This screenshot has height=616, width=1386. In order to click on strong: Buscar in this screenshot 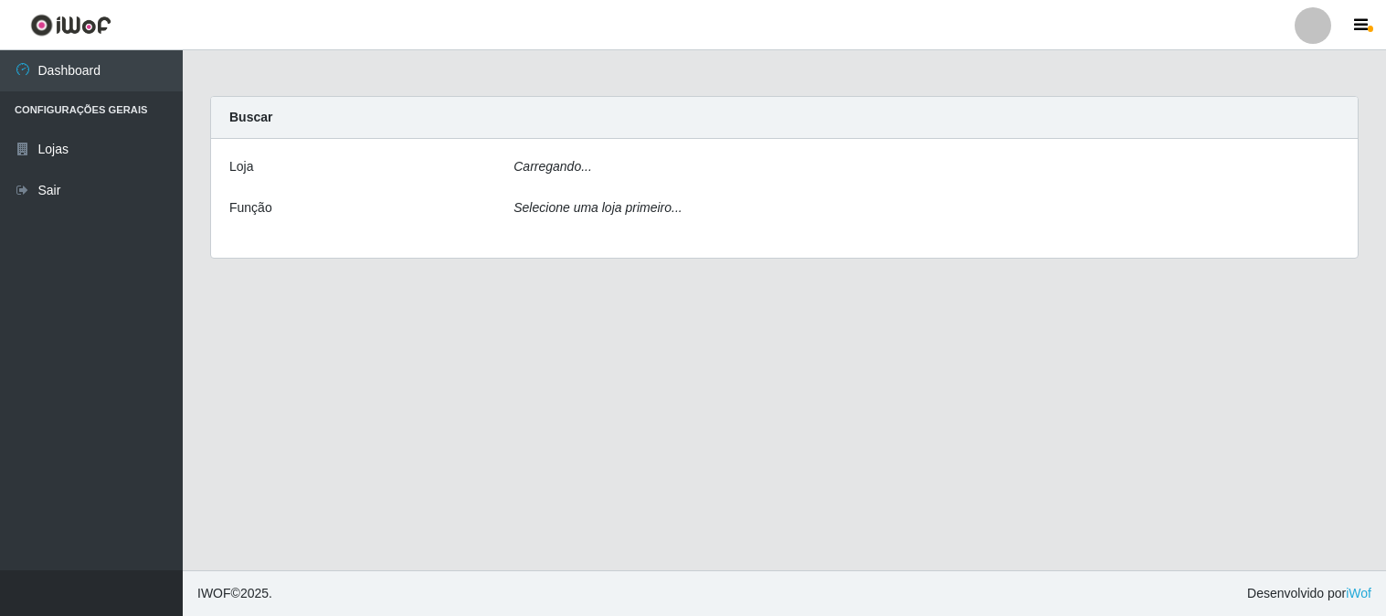, I will do `click(250, 117)`.